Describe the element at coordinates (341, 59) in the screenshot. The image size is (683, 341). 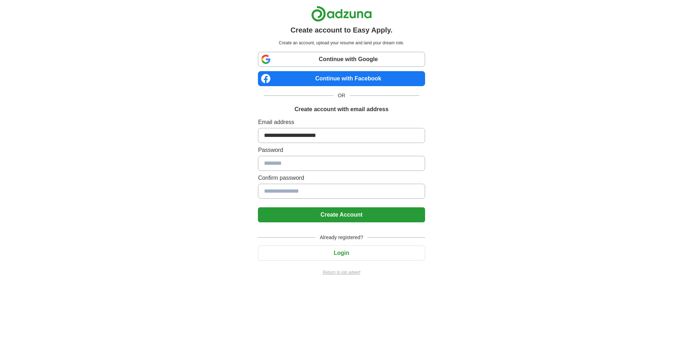
I see `a: Continue with Google` at that location.